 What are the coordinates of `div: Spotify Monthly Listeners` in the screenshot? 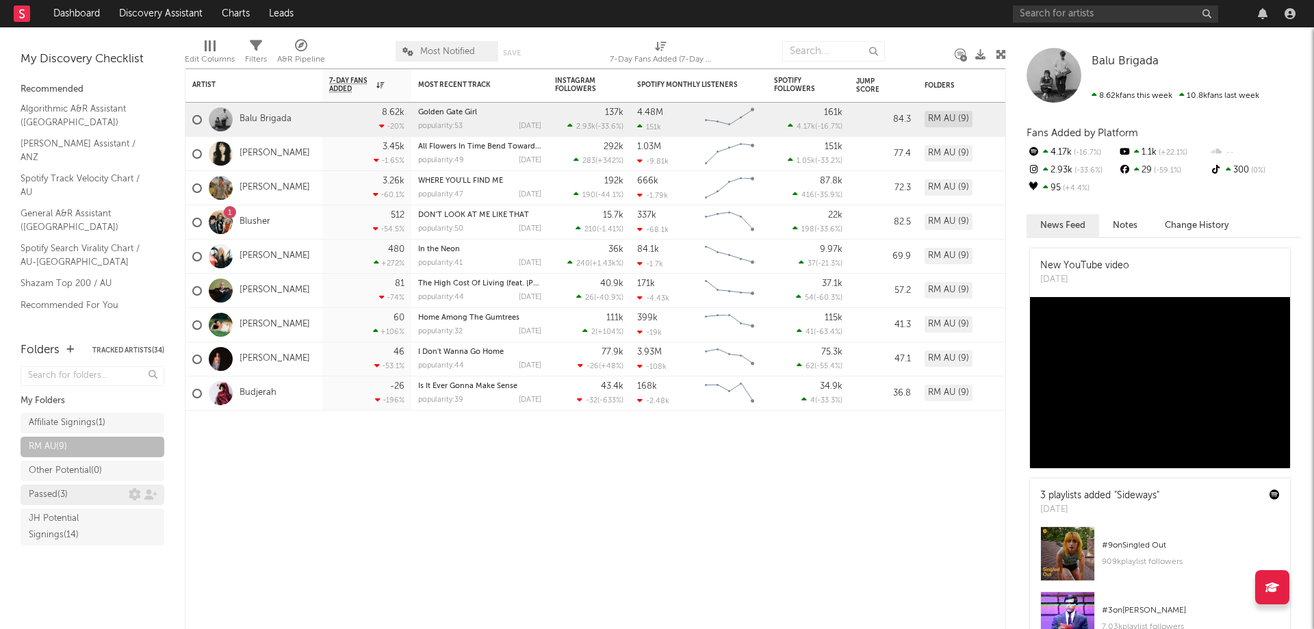 It's located at (688, 85).